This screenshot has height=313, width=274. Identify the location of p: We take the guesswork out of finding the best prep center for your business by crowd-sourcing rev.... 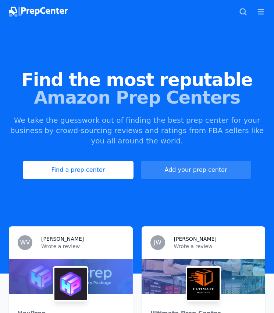
(137, 130).